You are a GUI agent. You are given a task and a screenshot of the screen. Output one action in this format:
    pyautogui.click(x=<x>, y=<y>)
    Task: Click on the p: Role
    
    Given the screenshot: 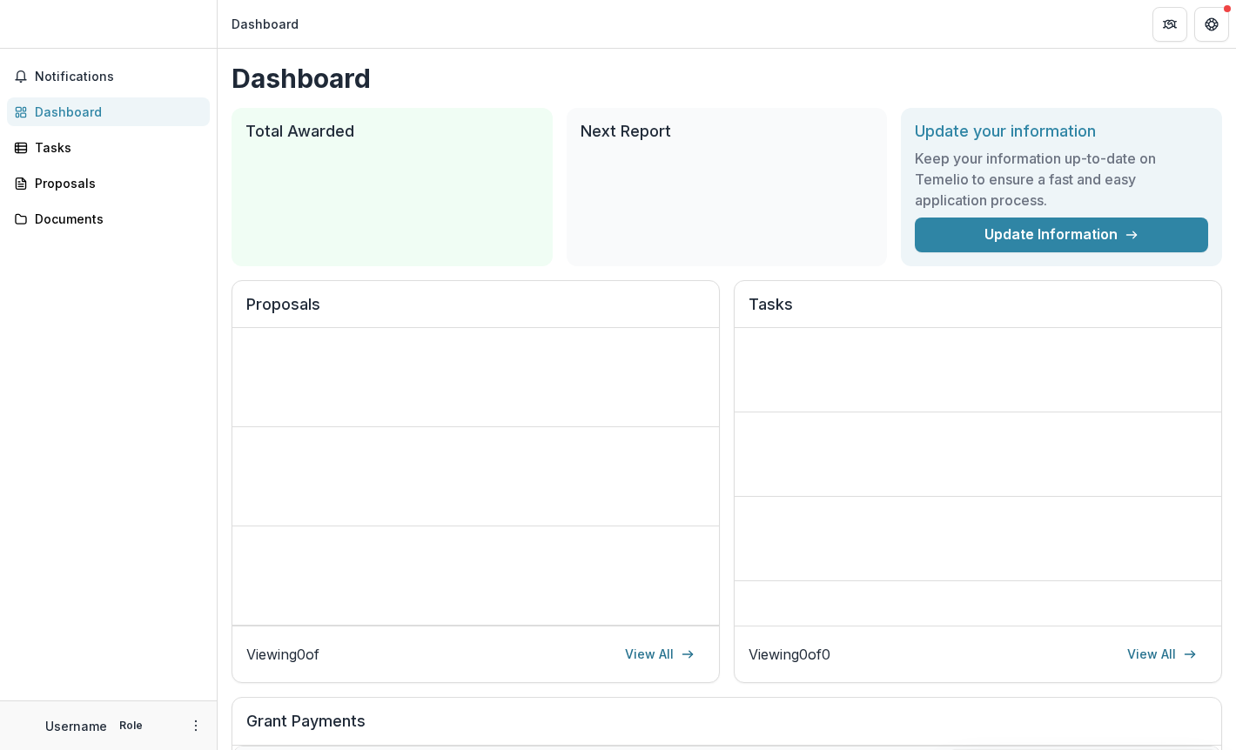 What is the action you would take?
    pyautogui.click(x=131, y=726)
    